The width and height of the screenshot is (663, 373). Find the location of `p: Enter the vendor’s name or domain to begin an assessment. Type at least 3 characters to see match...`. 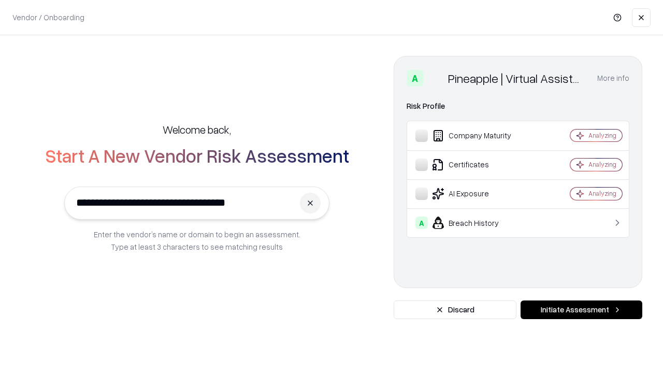

p: Enter the vendor’s name or domain to begin an assessment. Type at least 3 characters to see match... is located at coordinates (197, 240).